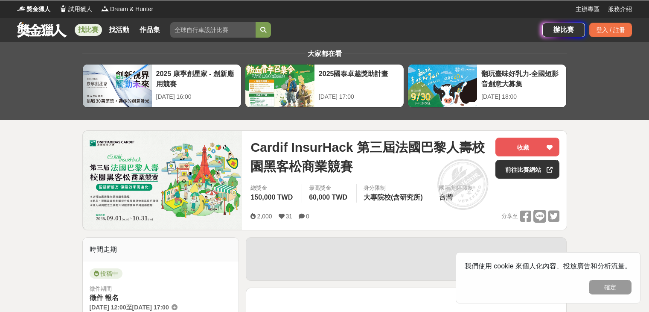 The image size is (649, 312). I want to click on span: 分享至, so click(510, 216).